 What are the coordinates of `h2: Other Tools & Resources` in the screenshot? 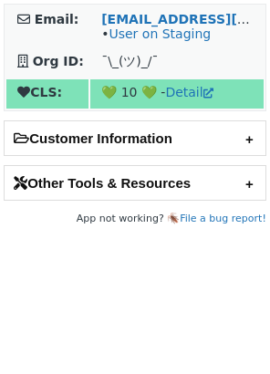 It's located at (135, 183).